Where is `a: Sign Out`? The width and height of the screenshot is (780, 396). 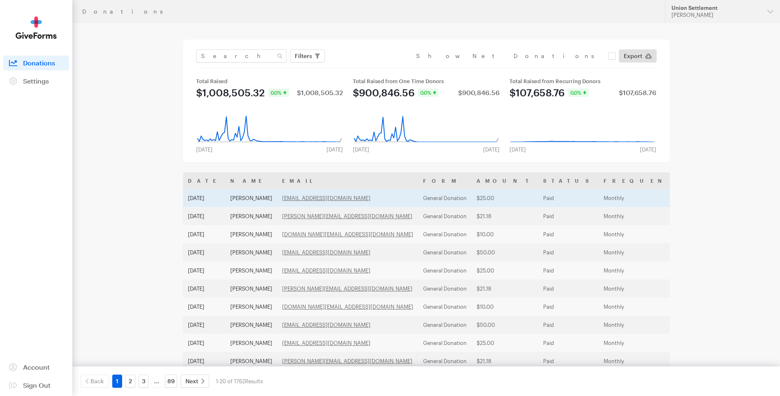 a: Sign Out is located at coordinates (36, 385).